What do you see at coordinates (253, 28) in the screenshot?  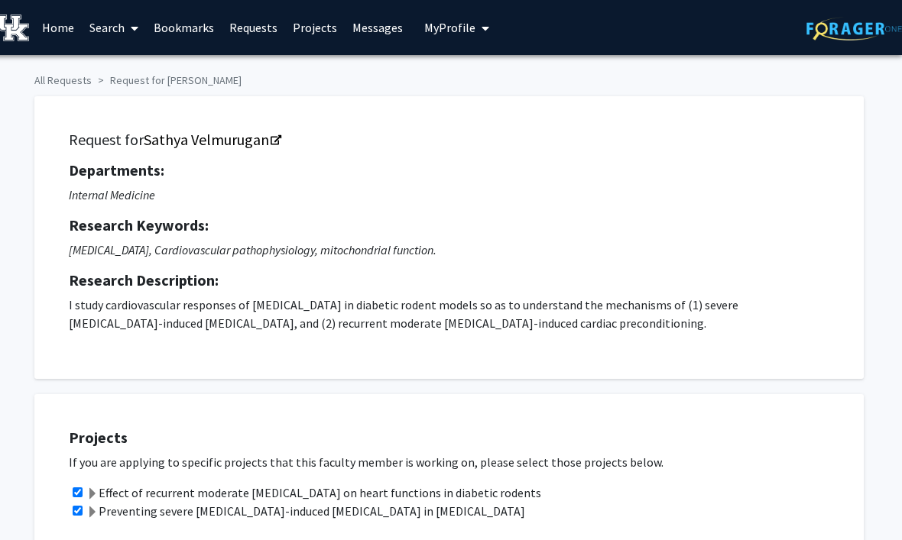 I see `a: Requests` at bounding box center [253, 28].